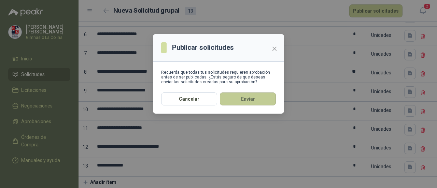 The height and width of the screenshot is (188, 437). Describe the element at coordinates (274, 49) in the screenshot. I see `button: Close` at that location.